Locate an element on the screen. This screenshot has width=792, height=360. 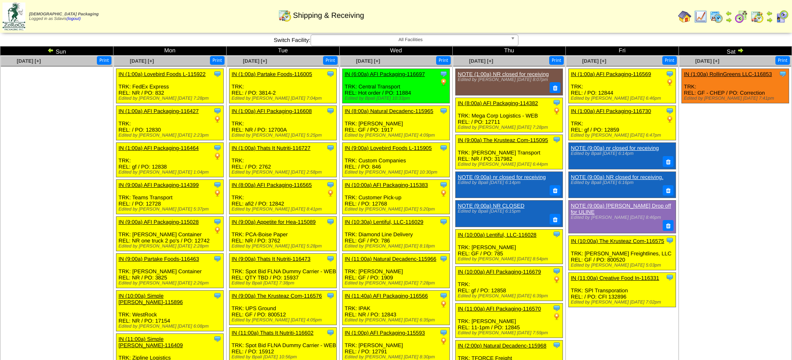
a: IN (9:00a) AFI Packaging-115028 is located at coordinates (158, 222).